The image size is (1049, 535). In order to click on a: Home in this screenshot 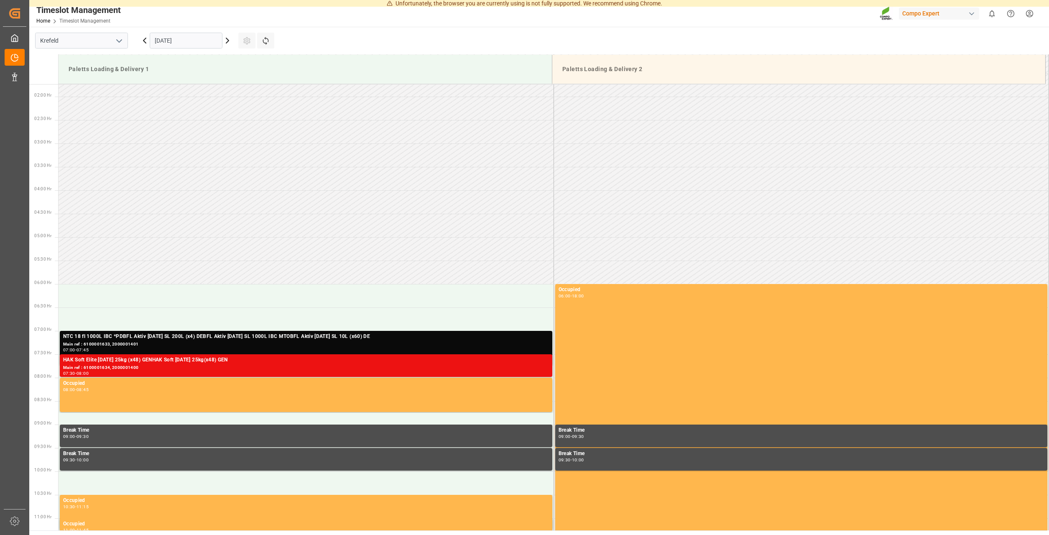, I will do `click(43, 21)`.